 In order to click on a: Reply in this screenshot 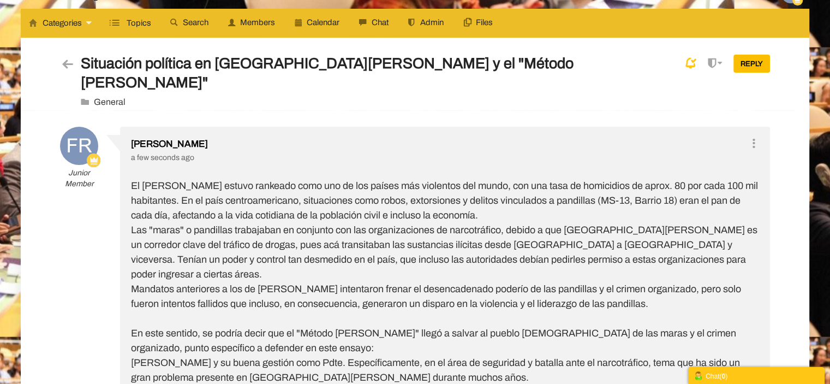, I will do `click(752, 64)`.